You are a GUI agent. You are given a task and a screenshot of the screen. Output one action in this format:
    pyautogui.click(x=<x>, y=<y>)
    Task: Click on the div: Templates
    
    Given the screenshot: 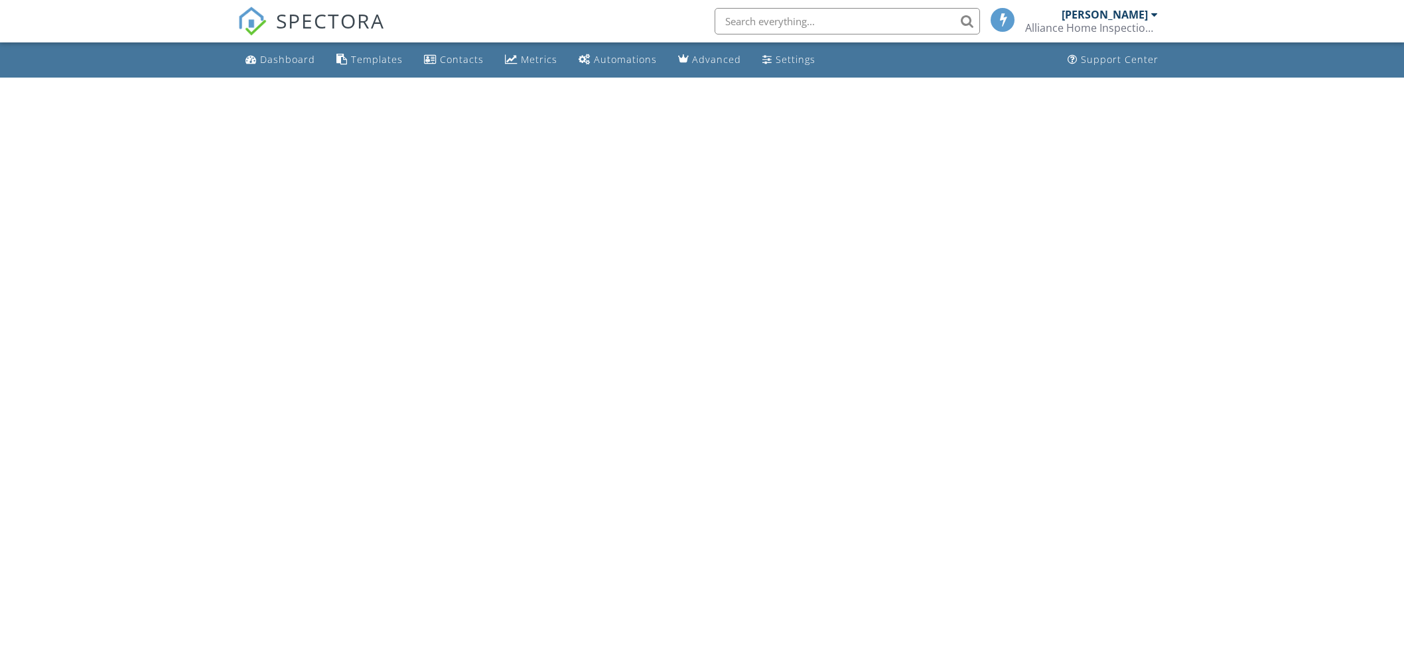 What is the action you would take?
    pyautogui.click(x=377, y=59)
    